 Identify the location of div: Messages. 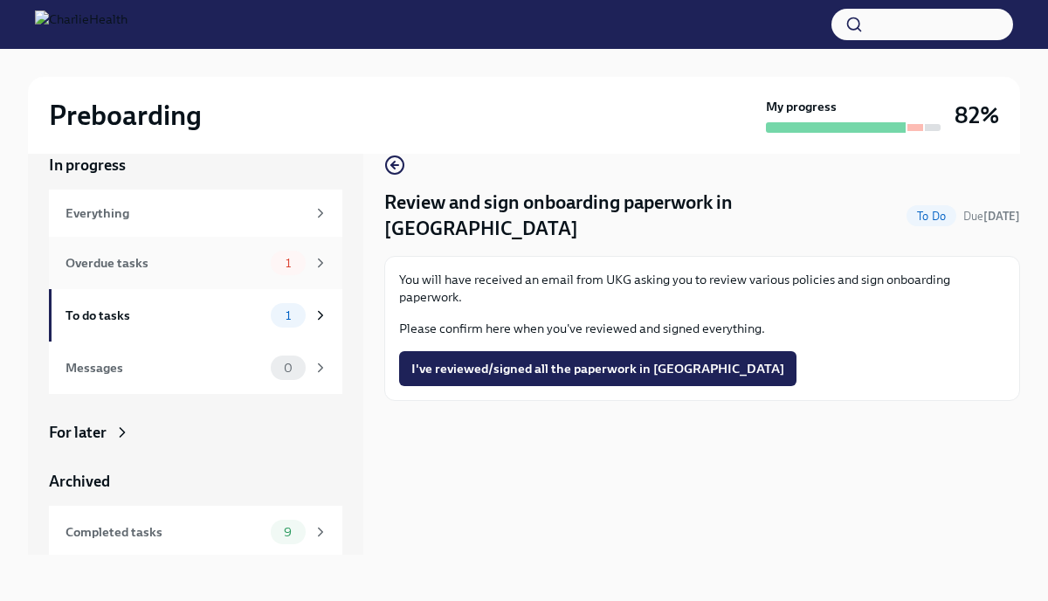
(164, 368).